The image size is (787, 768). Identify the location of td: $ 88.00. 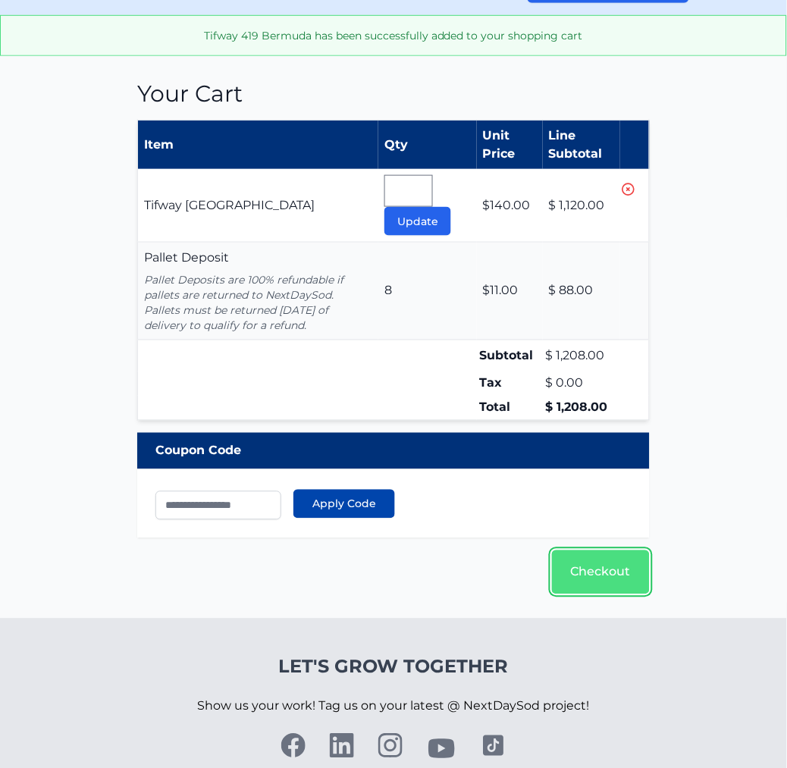
(582, 291).